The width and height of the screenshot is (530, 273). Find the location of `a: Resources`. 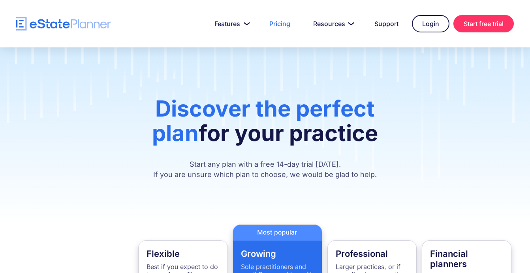

a: Resources is located at coordinates (332, 24).